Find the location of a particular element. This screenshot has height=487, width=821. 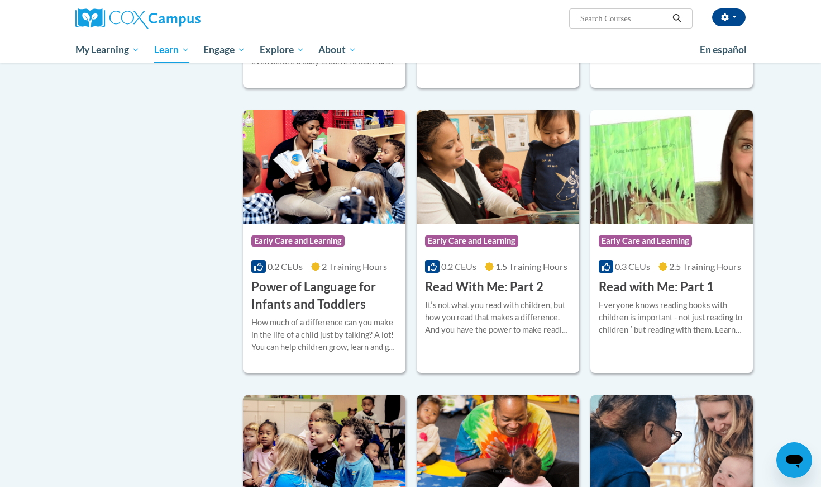

span: About is located at coordinates (337, 50).